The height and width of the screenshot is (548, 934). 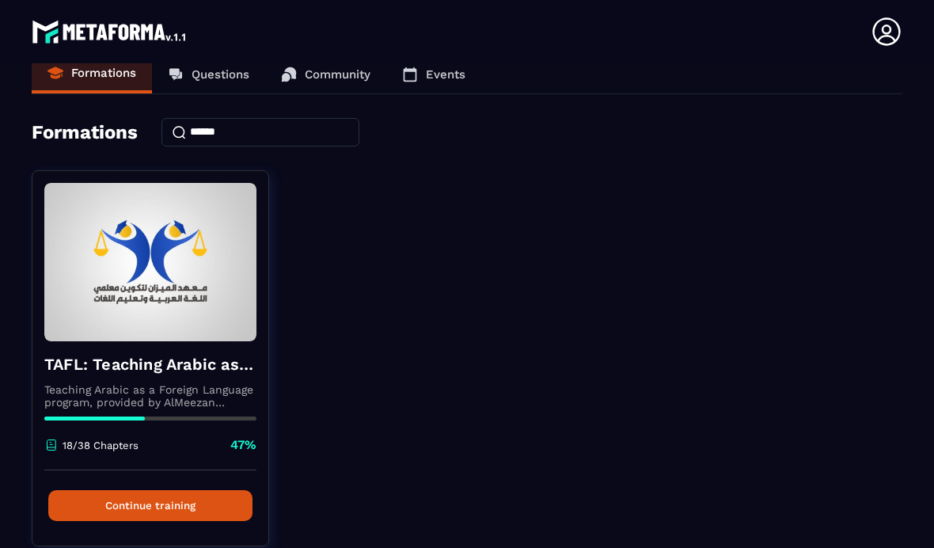 I want to click on p: Questions, so click(x=220, y=74).